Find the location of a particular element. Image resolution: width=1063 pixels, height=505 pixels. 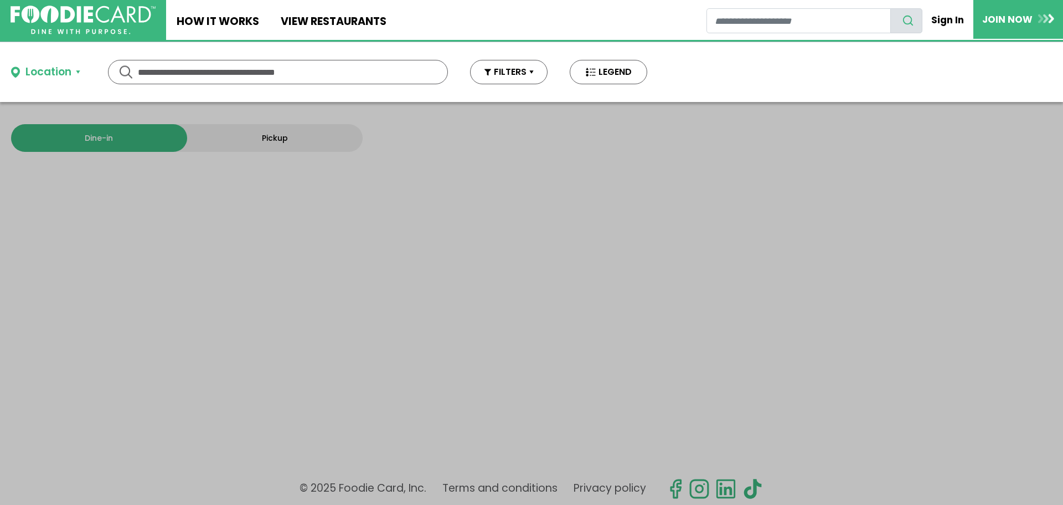

div: Location is located at coordinates (48, 72).